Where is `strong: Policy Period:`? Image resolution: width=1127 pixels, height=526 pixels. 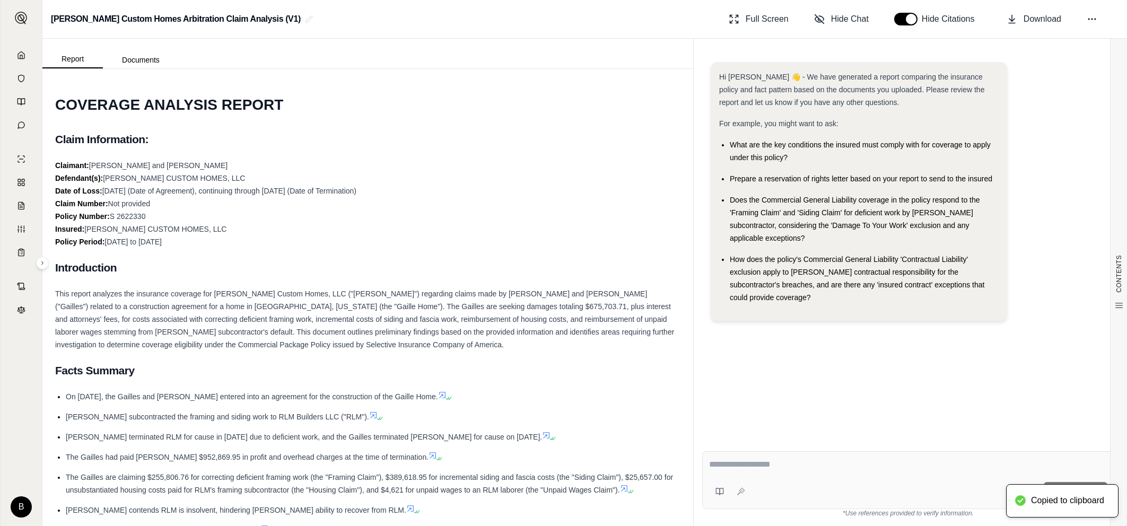 strong: Policy Period: is located at coordinates (80, 242).